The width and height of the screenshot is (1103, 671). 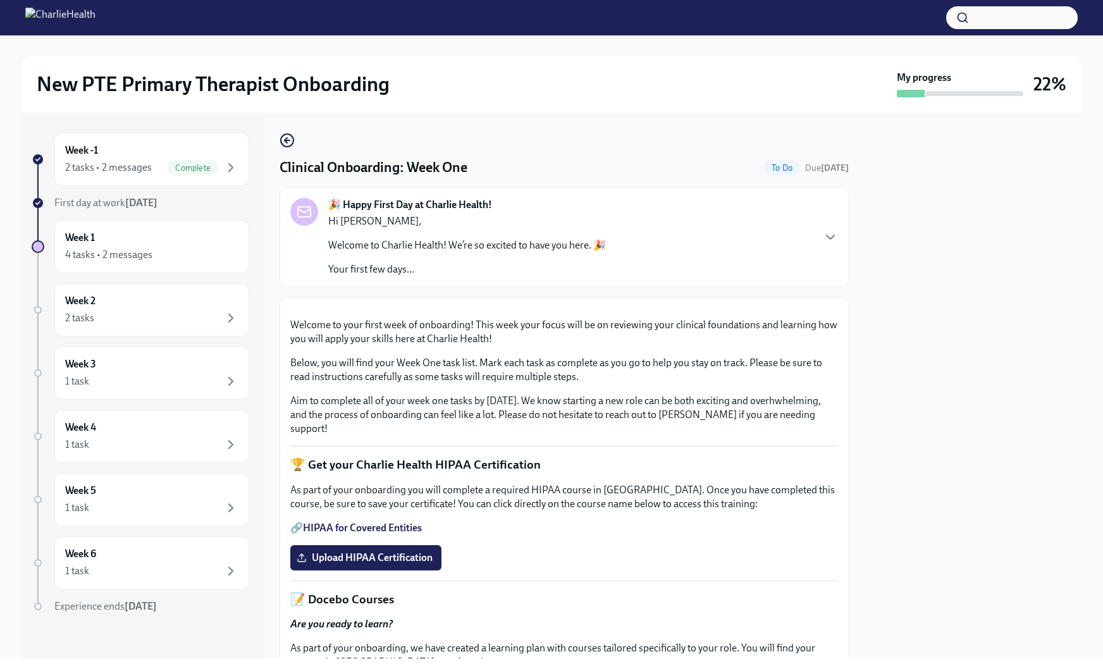 What do you see at coordinates (467, 269) in the screenshot?
I see `p: Your first few days...` at bounding box center [467, 269].